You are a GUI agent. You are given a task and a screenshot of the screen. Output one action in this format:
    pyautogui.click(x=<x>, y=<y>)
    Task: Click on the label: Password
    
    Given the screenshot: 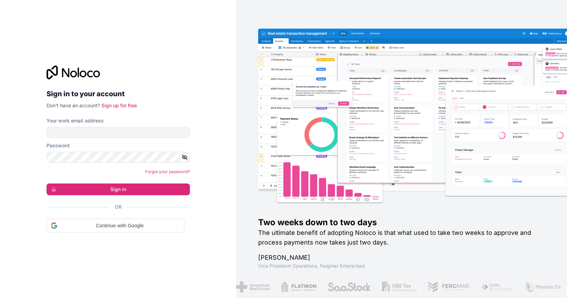 What is the action you would take?
    pyautogui.click(x=58, y=145)
    